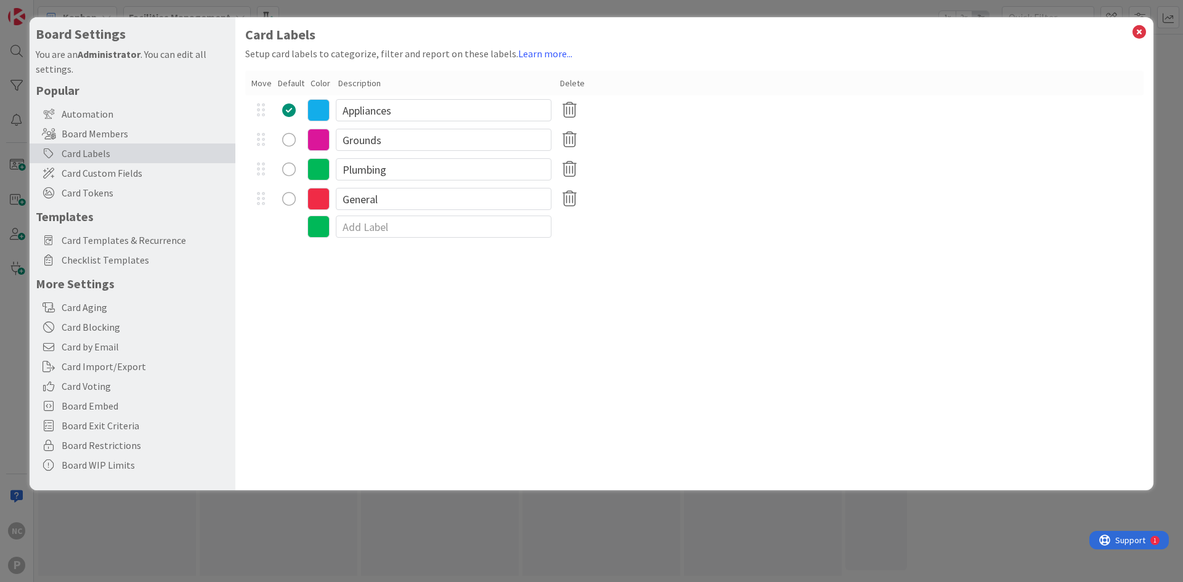 This screenshot has width=1183, height=582. Describe the element at coordinates (145, 260) in the screenshot. I see `span: Checklist Templates` at that location.